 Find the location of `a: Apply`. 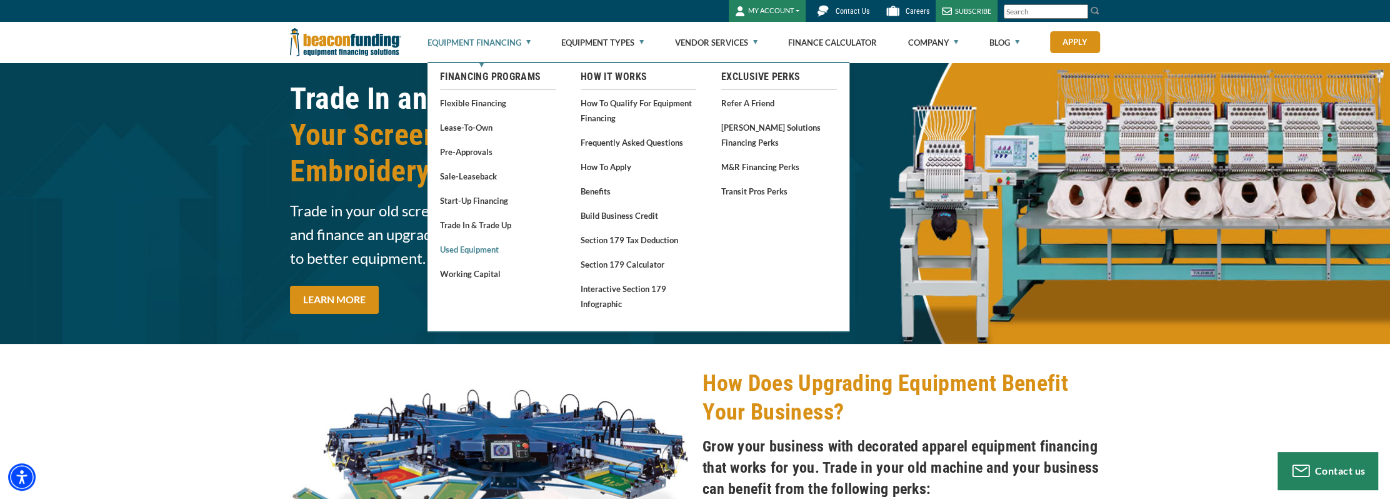

a: Apply is located at coordinates (1075, 42).